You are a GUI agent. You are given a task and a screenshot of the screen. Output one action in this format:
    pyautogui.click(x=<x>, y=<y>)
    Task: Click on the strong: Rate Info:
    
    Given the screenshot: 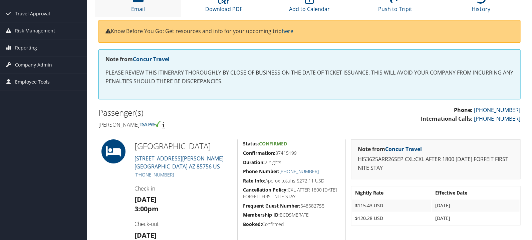 What is the action you would take?
    pyautogui.click(x=254, y=180)
    